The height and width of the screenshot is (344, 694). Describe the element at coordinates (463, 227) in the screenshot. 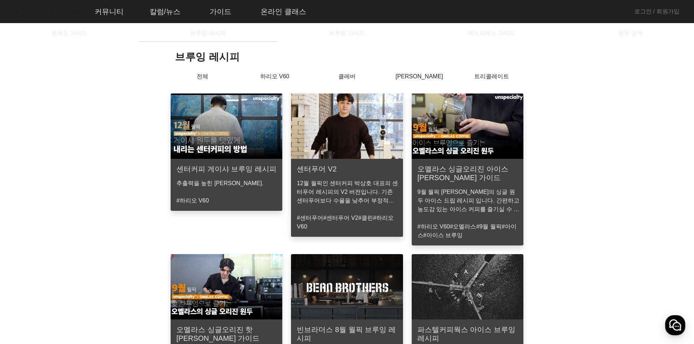

I see `a: #오멜라스` at that location.